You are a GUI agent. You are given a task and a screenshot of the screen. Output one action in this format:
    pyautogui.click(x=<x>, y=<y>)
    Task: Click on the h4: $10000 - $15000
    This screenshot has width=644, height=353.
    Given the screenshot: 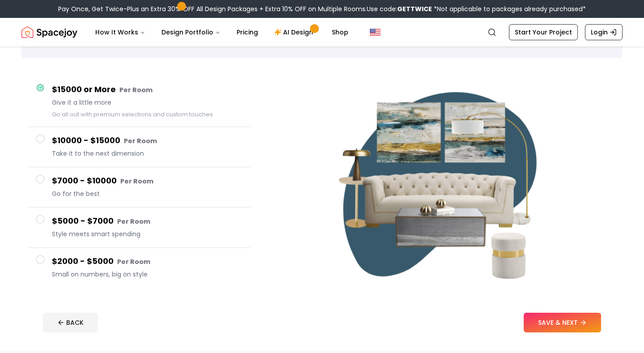 What is the action you would take?
    pyautogui.click(x=148, y=140)
    